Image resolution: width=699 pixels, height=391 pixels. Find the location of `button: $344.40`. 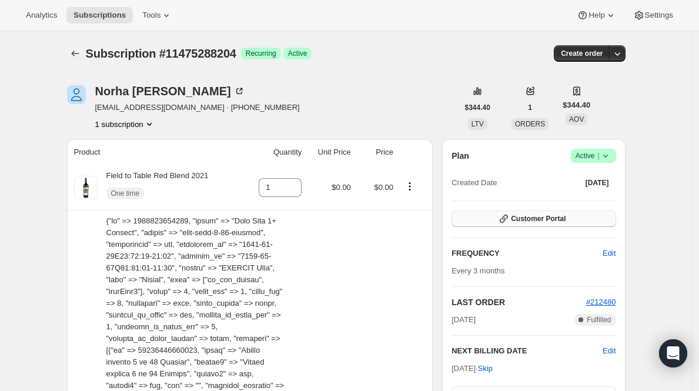

button: $344.40 is located at coordinates (477, 108).